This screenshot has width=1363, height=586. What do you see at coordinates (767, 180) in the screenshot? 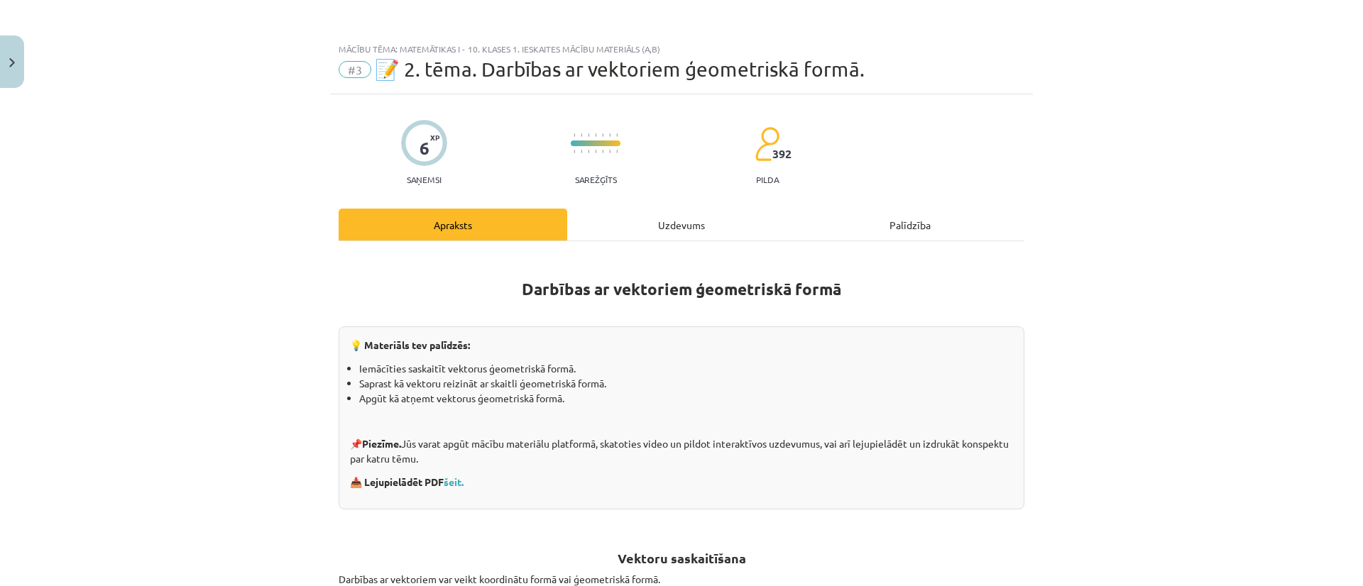
I see `p: pilda` at bounding box center [767, 180].